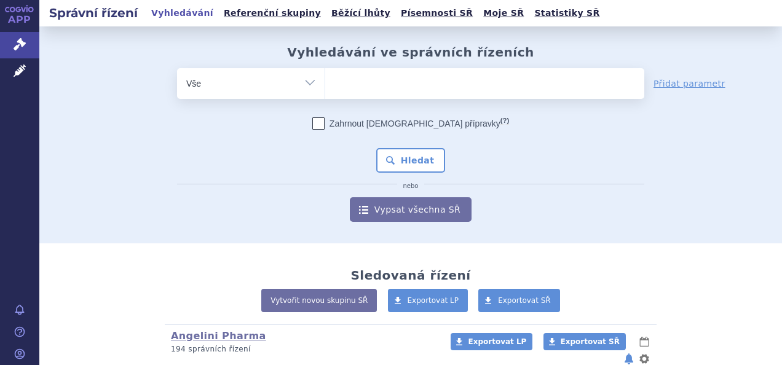  What do you see at coordinates (182, 13) in the screenshot?
I see `a: Vyhledávání` at bounding box center [182, 13].